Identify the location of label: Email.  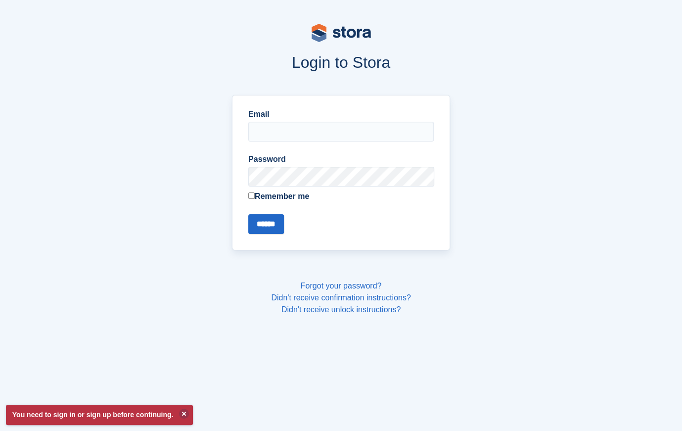
(341, 114).